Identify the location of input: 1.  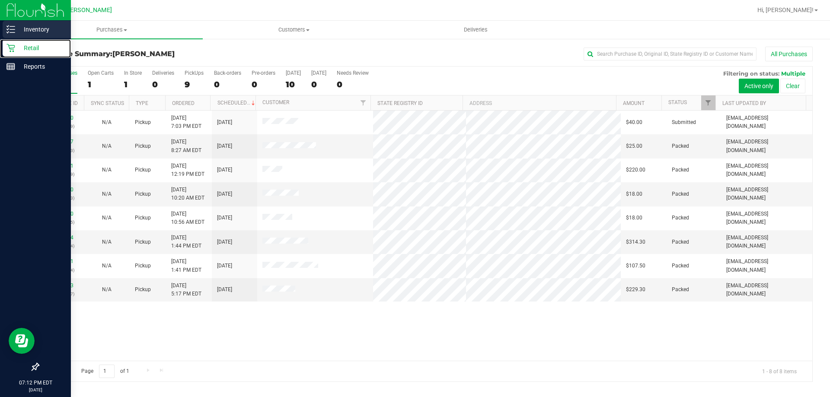
(107, 371).